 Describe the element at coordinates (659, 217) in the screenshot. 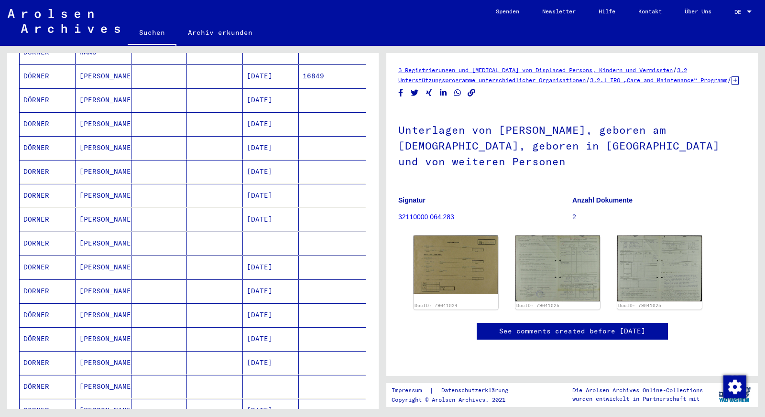

I see `p: 2` at that location.